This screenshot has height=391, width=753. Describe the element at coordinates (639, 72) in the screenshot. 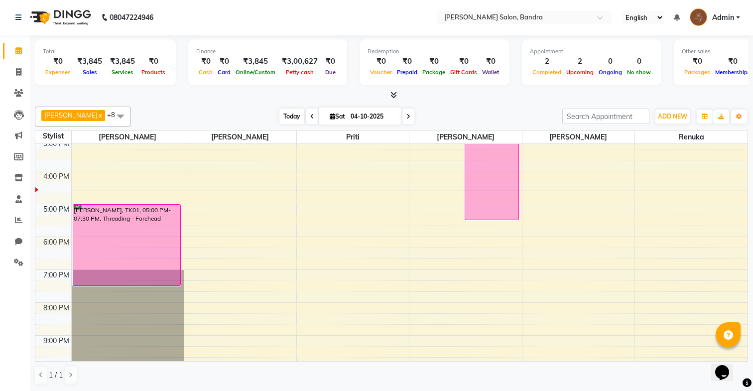

I see `span: No show` at that location.